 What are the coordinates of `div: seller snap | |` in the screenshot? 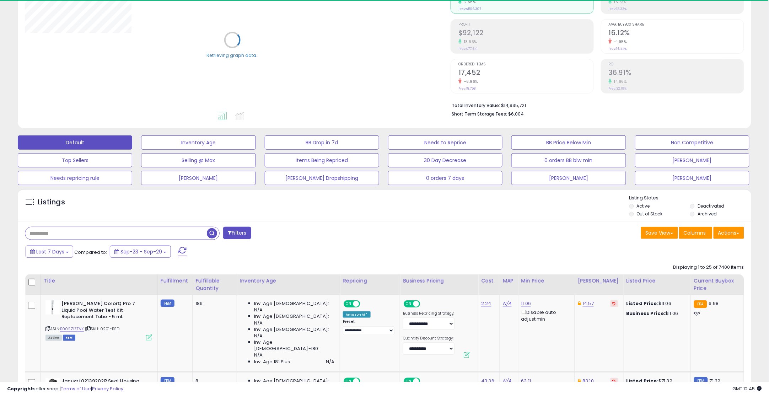 It's located at (65, 389).